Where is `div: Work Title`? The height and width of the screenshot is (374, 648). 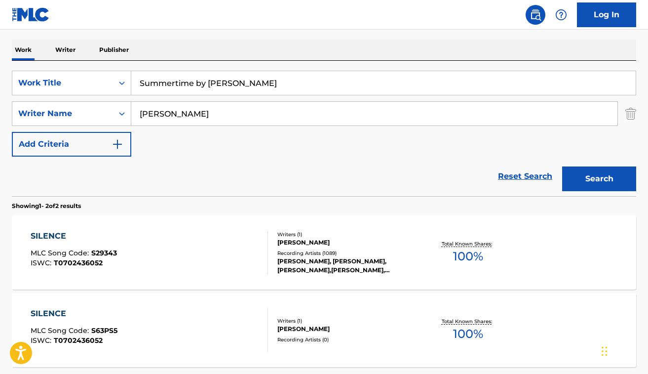 div: Work Title is located at coordinates (63, 83).